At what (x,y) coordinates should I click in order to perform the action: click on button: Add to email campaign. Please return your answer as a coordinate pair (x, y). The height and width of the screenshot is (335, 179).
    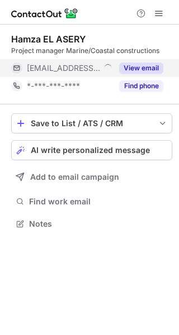
    Looking at the image, I should click on (91, 177).